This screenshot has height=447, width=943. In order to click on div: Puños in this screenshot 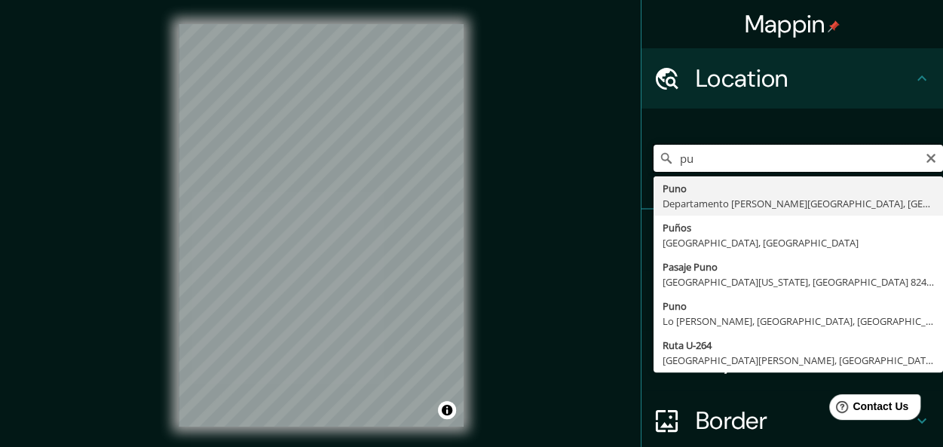, I will do `click(798, 228)`.